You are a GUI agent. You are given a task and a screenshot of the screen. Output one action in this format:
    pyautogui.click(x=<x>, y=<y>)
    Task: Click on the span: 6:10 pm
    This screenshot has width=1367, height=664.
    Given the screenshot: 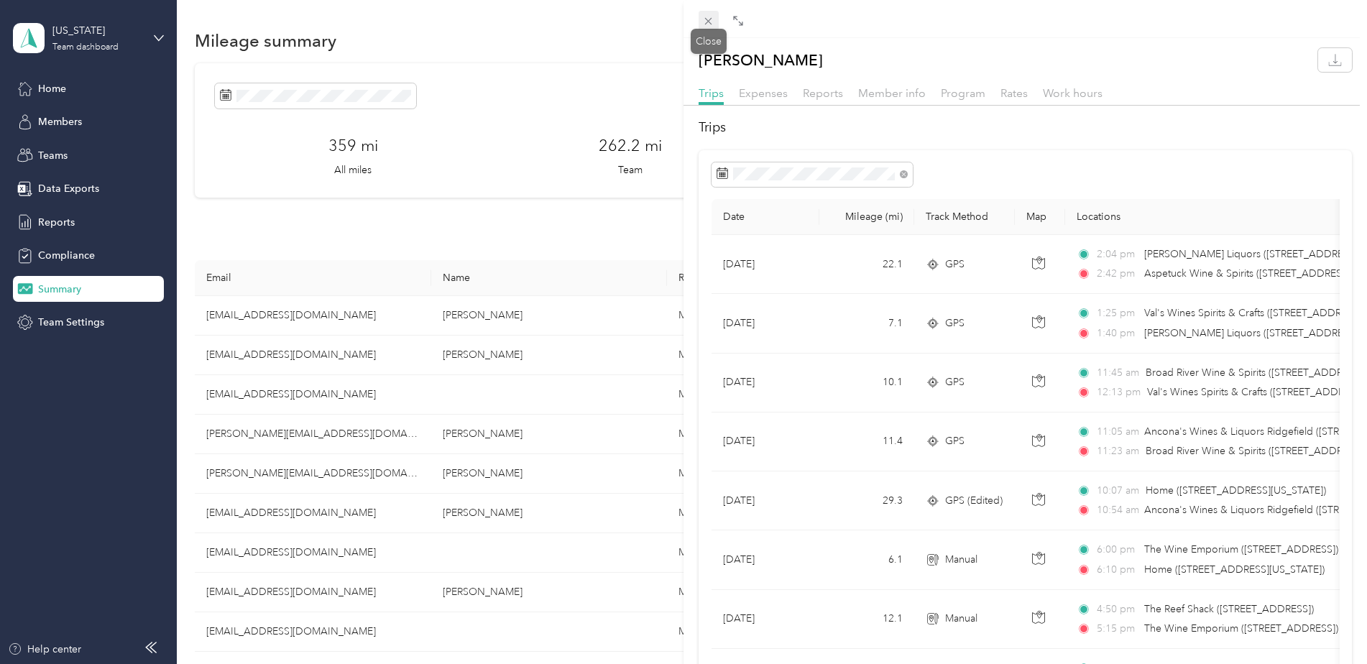 What is the action you would take?
    pyautogui.click(x=1117, y=570)
    